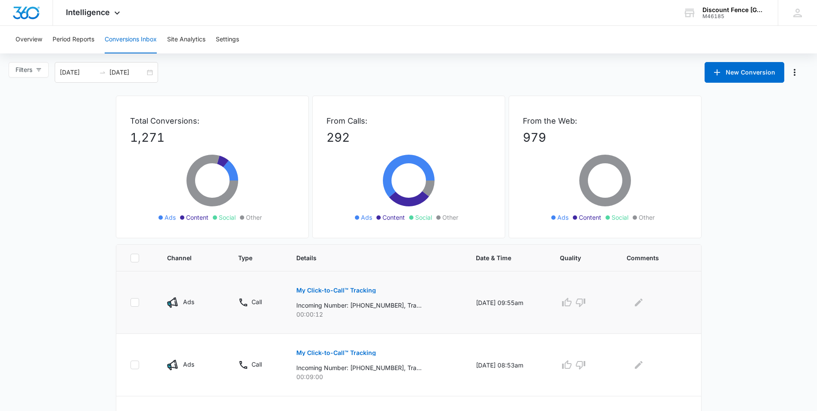 Image resolution: width=817 pixels, height=411 pixels. I want to click on button: Site Analytics, so click(186, 40).